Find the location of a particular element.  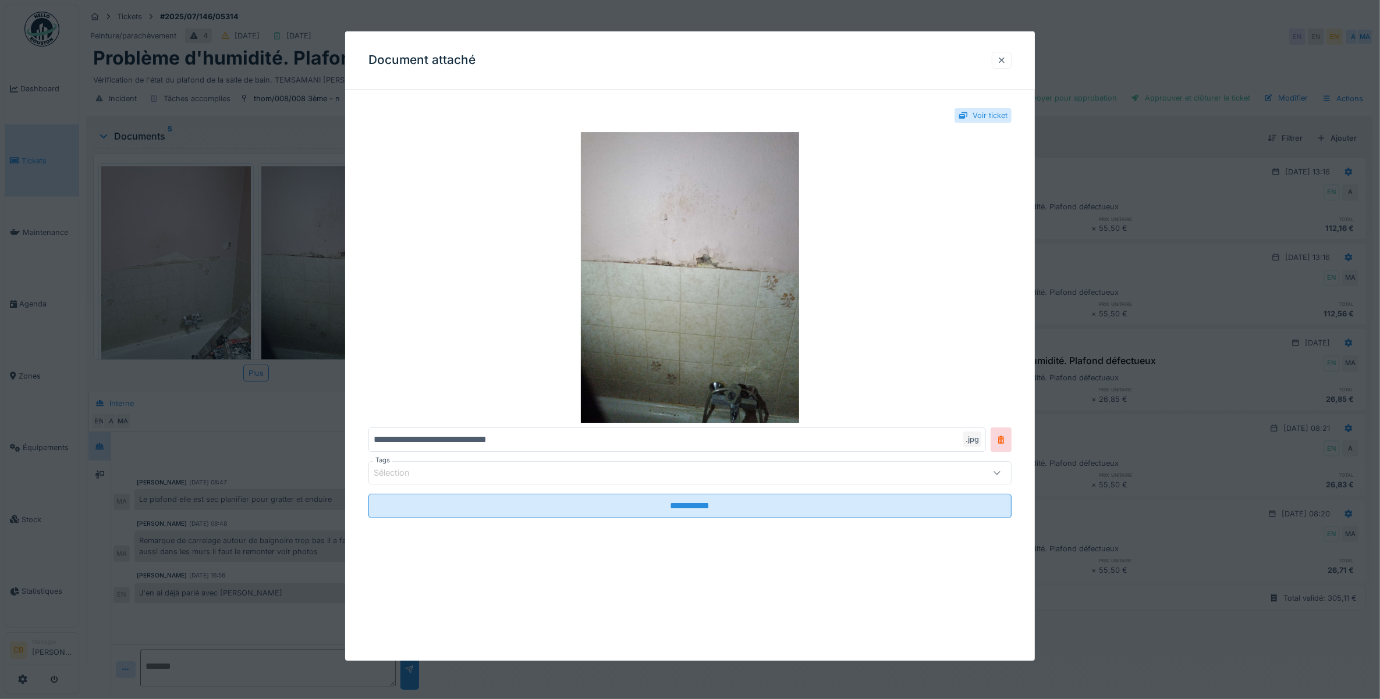

div: .jpg is located at coordinates (972, 439).